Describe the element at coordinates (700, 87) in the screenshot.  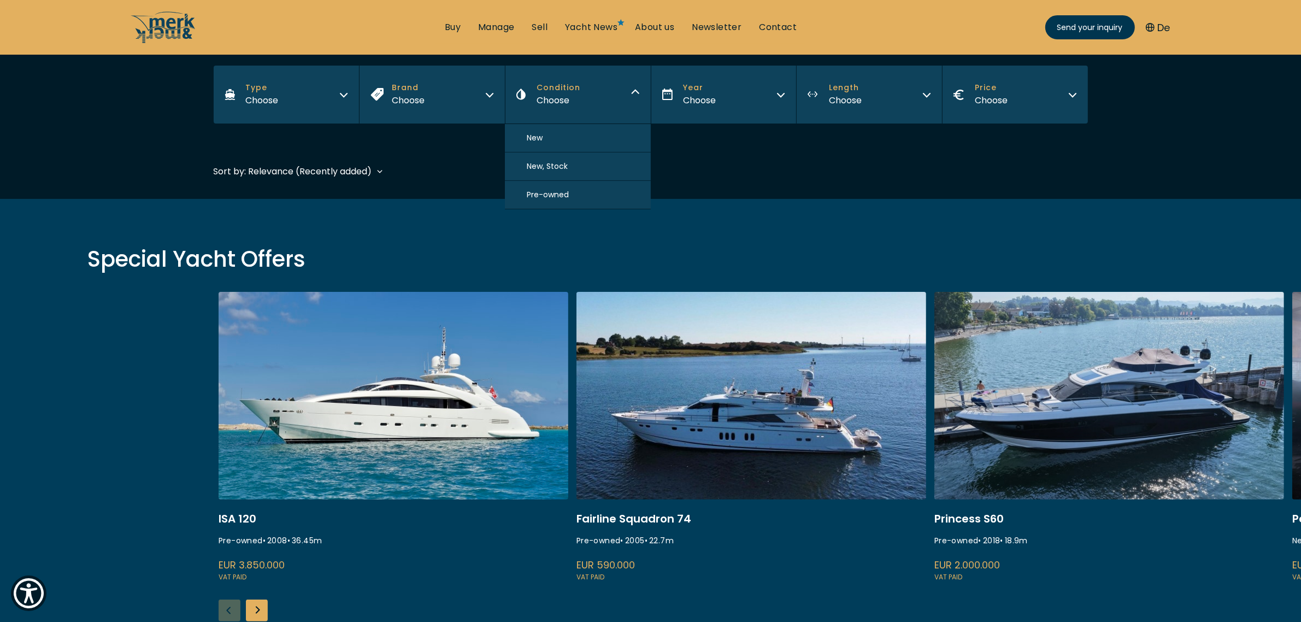
I see `span: Year` at that location.